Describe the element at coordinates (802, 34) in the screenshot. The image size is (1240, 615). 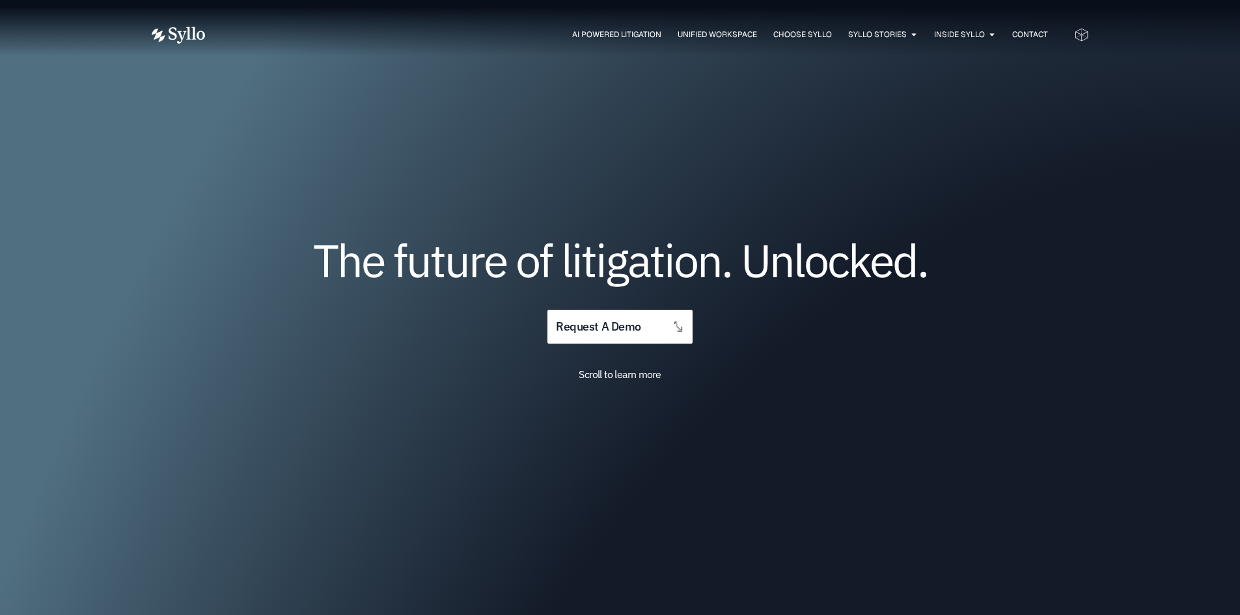
I see `span: Choose Syllo` at that location.